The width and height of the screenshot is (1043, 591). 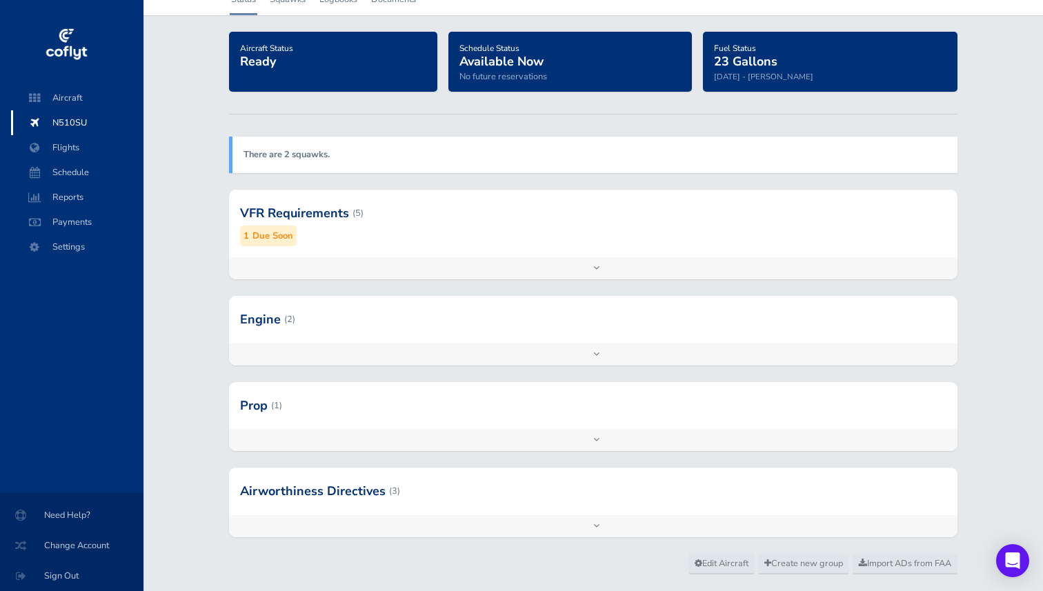 I want to click on span: Create new group, so click(x=804, y=564).